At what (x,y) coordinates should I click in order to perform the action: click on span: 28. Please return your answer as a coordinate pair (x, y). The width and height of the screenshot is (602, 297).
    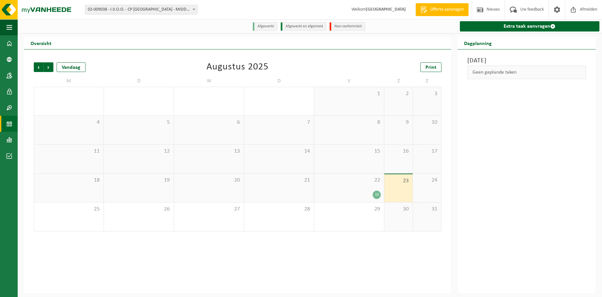
    Looking at the image, I should click on (279, 209).